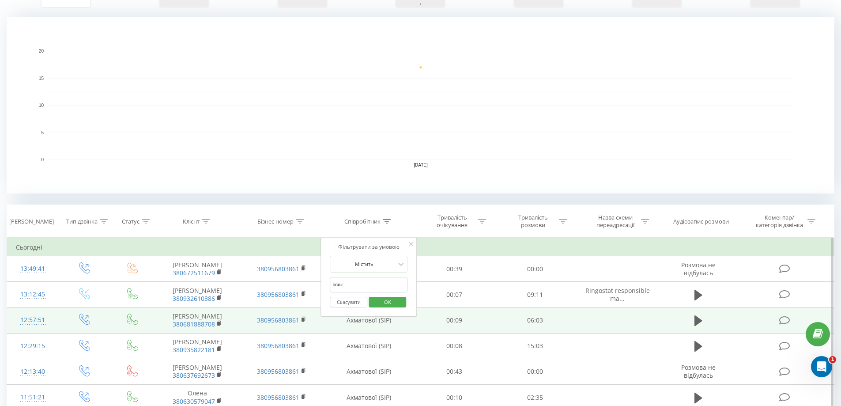 This screenshot has width=841, height=406. What do you see at coordinates (33, 320) in the screenshot?
I see `div: 12:57:51` at bounding box center [33, 320].